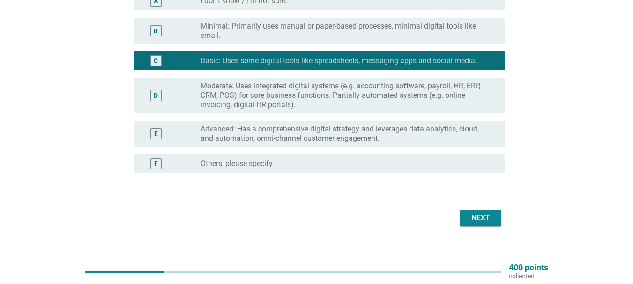 The image size is (633, 284). I want to click on label: Minimal: Primarily uses manual or paper-based processes, minimal digital tools like email., so click(345, 31).